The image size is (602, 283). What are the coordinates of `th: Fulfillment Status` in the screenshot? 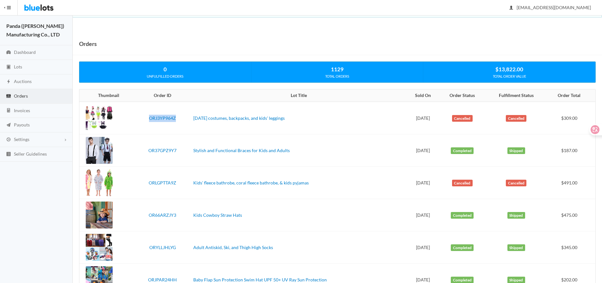 It's located at (517, 96).